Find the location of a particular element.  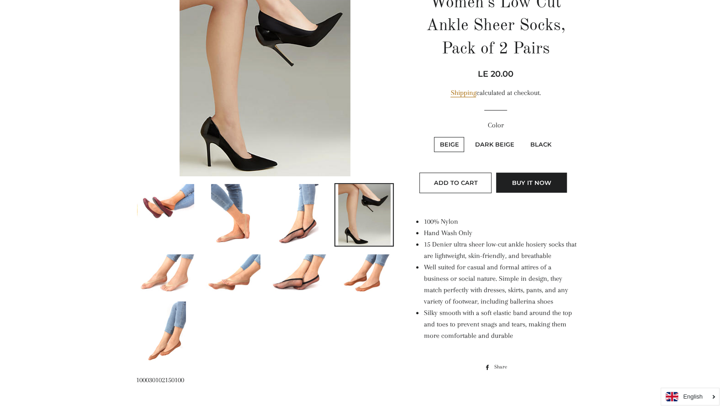

a: Shipping is located at coordinates (463, 93).